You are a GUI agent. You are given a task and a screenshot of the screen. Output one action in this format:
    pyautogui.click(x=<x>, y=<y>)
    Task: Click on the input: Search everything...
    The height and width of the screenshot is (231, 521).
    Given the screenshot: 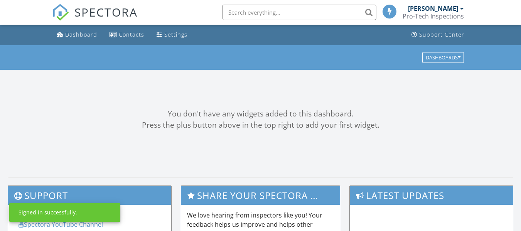 What is the action you would take?
    pyautogui.click(x=300, y=12)
    